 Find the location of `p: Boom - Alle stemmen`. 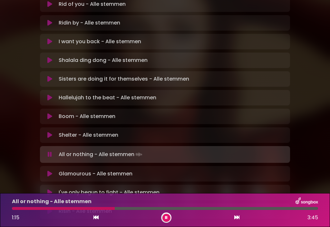

p: Boom - Alle stemmen is located at coordinates (87, 116).